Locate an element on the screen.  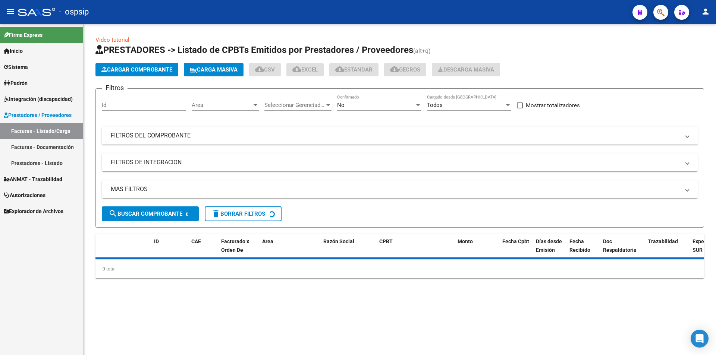
span: Firma Express is located at coordinates (23, 35).